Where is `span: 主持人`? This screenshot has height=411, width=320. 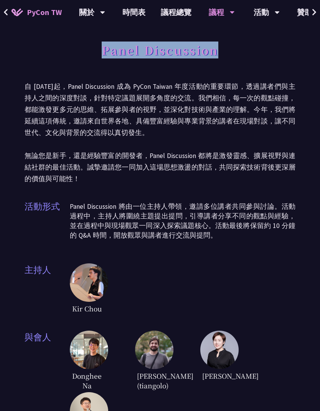
span: 主持人 is located at coordinates (47, 289).